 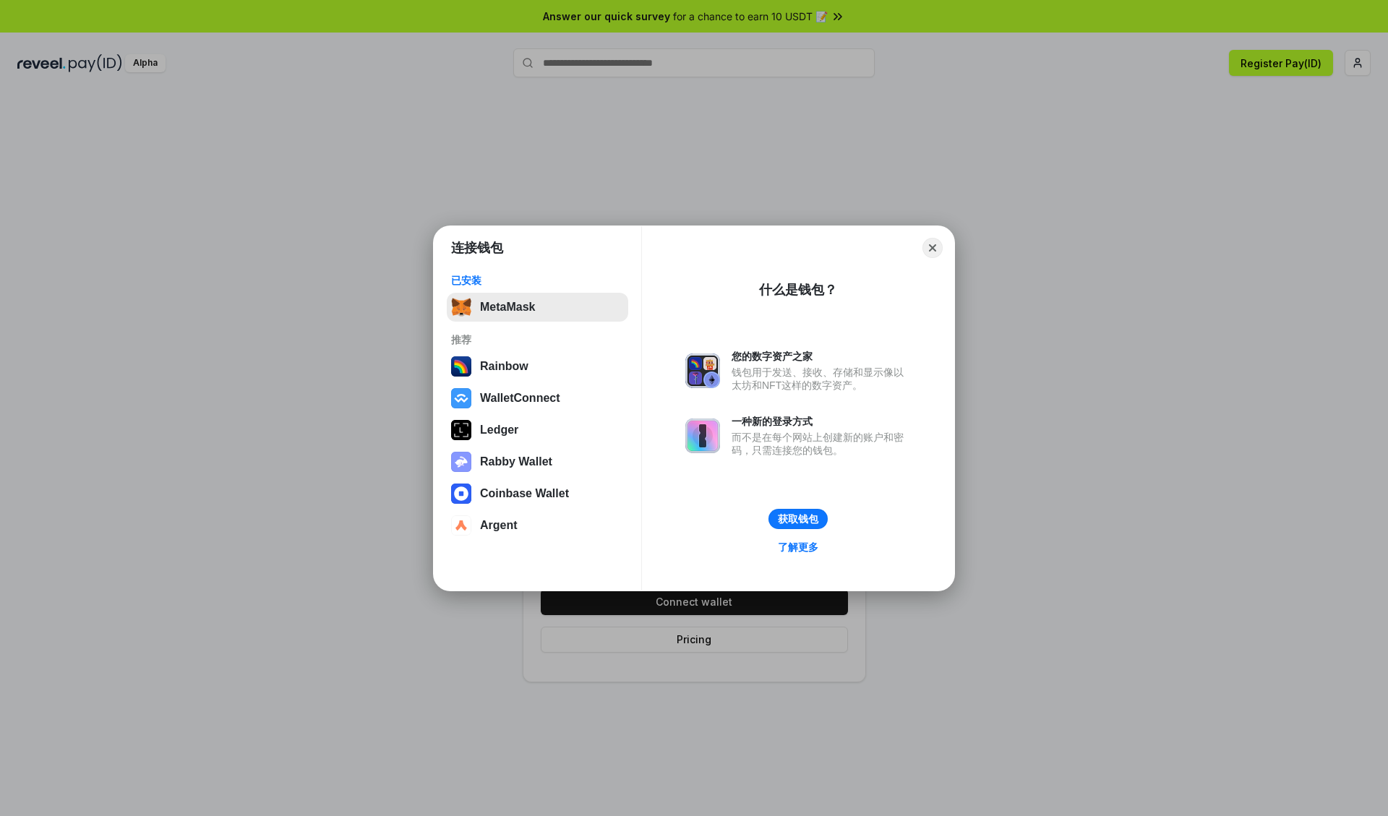 What do you see at coordinates (798, 519) in the screenshot?
I see `div: 获取钱包` at bounding box center [798, 519].